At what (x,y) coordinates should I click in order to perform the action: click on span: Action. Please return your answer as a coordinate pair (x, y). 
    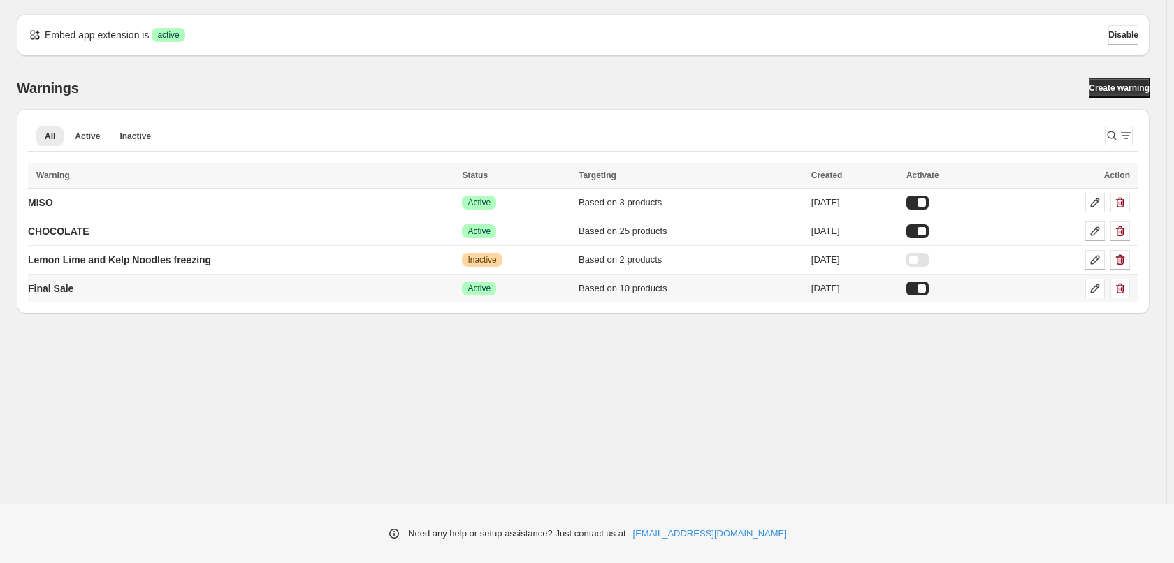
    Looking at the image, I should click on (1116, 175).